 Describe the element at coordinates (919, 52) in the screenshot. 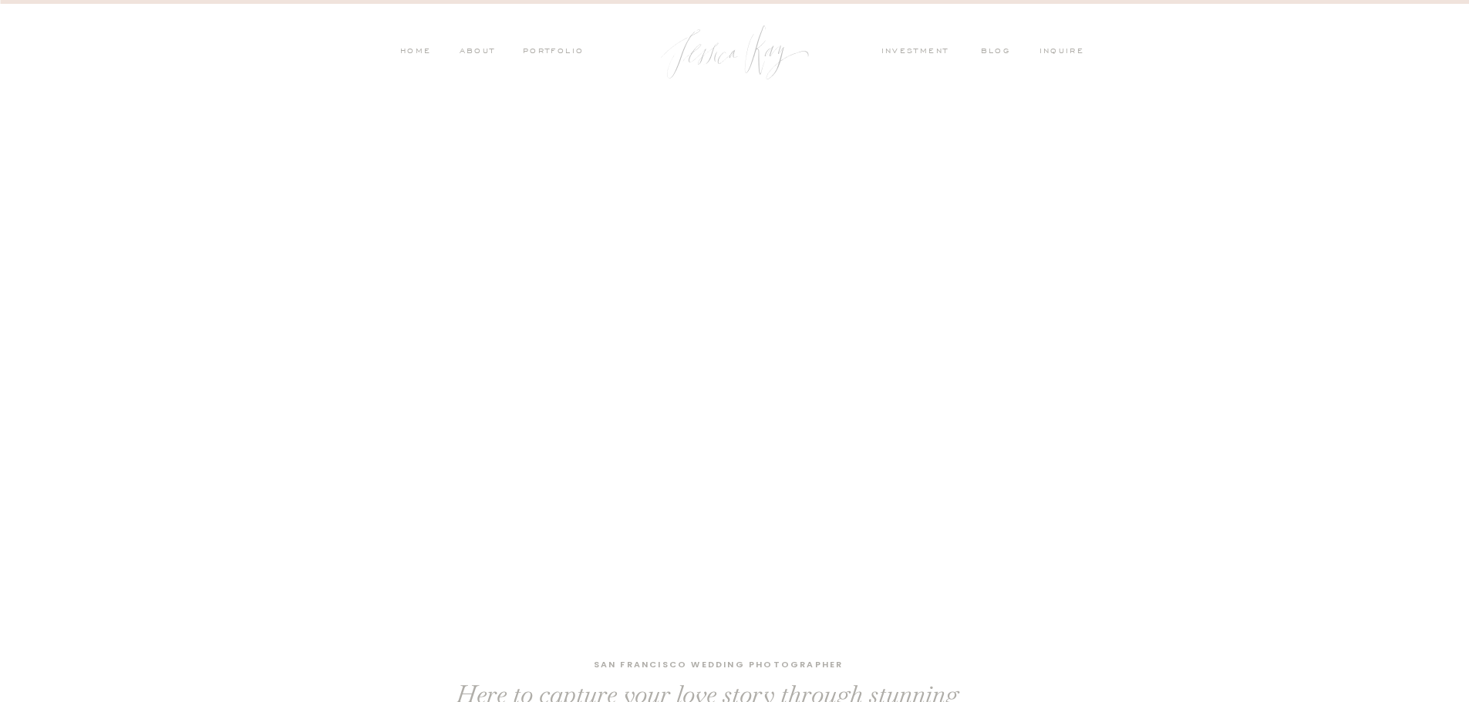

I see `nav: investment` at that location.